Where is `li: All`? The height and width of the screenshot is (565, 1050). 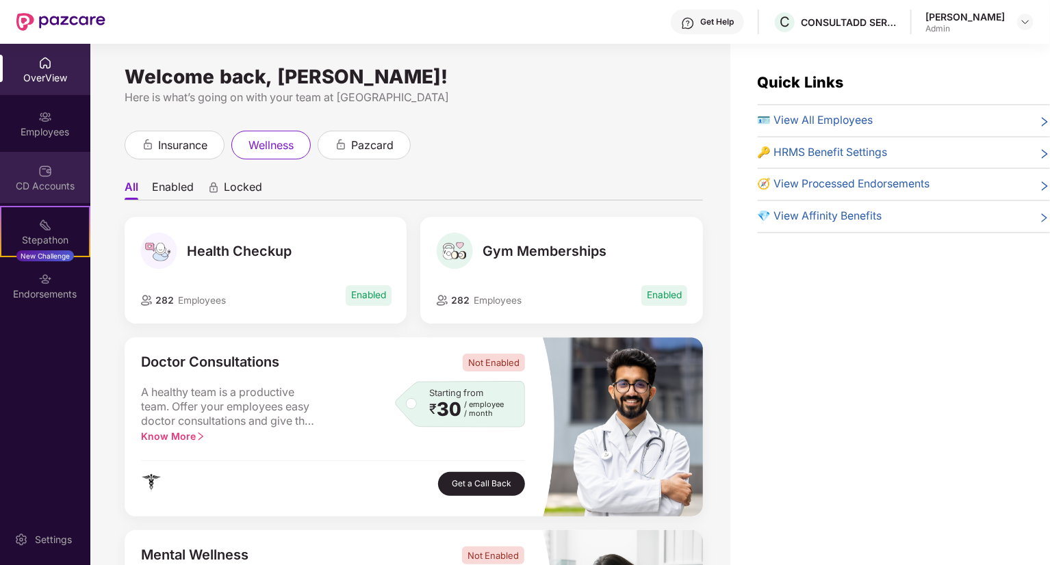
li: All is located at coordinates (131, 190).